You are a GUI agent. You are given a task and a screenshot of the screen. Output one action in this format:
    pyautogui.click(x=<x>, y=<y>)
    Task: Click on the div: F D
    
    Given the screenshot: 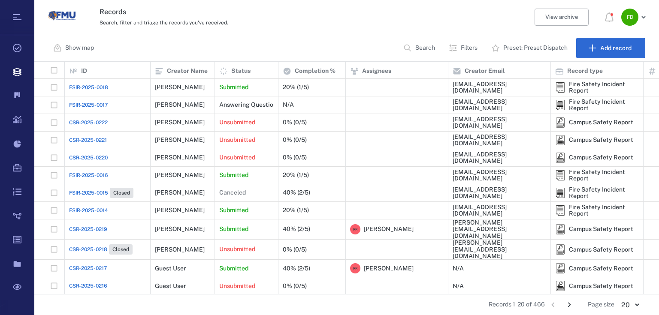 What is the action you would take?
    pyautogui.click(x=630, y=17)
    